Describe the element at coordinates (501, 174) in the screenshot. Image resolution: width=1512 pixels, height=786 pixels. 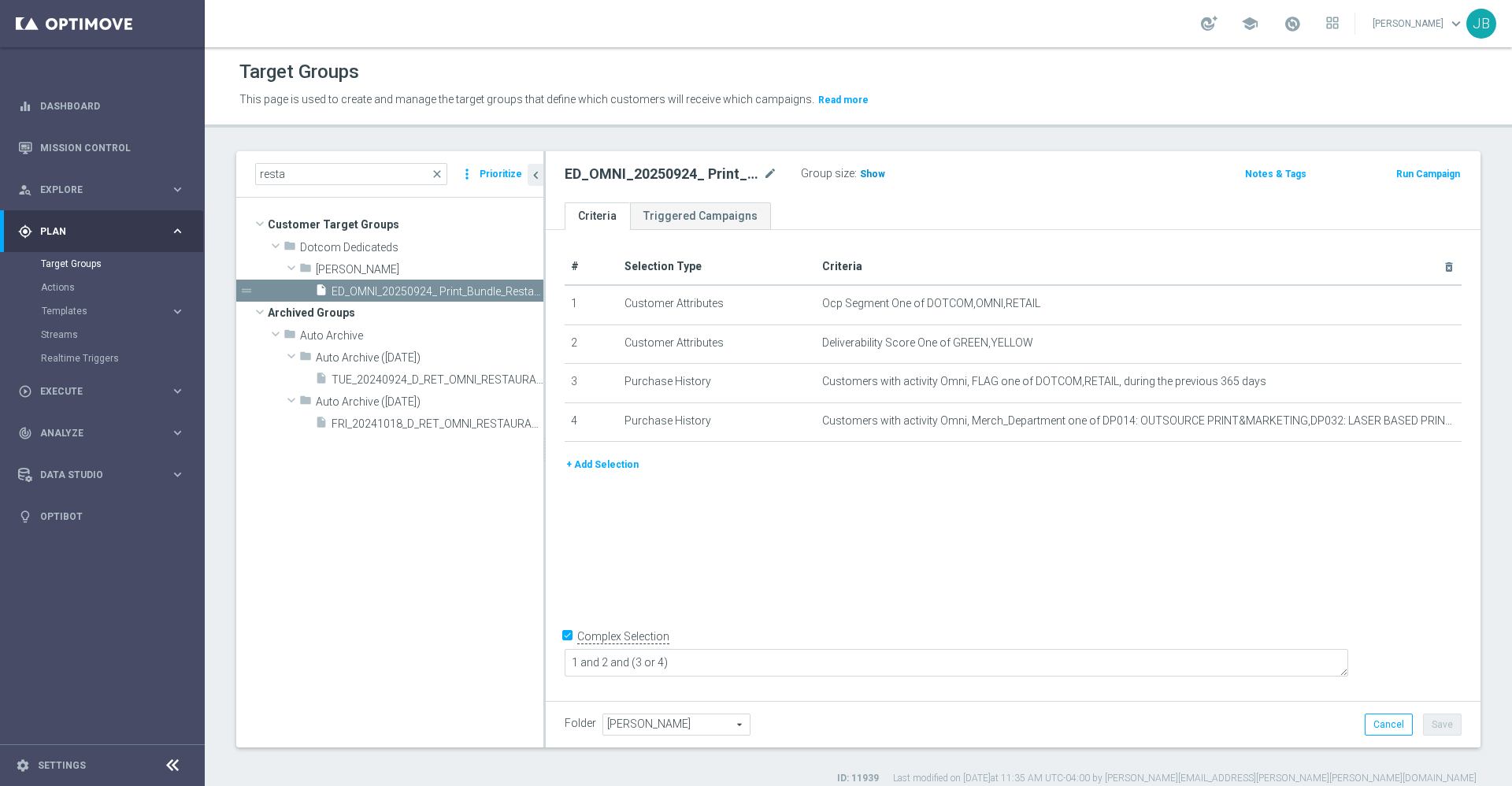
I see `button: Prioritize` at that location.